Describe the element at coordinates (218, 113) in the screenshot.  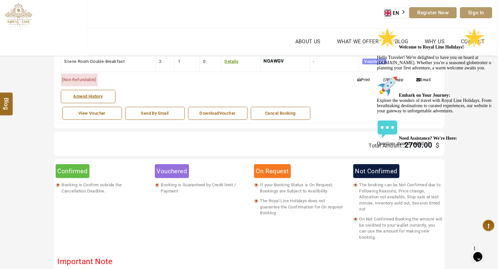
I see `a: DownloadVoucher` at that location.